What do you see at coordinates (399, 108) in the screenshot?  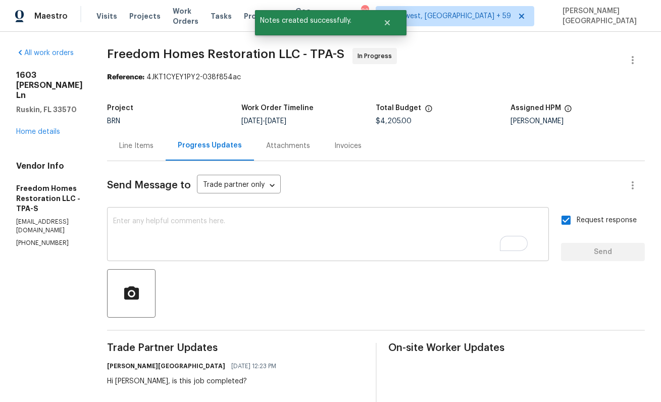 I see `h5: Total Budget` at bounding box center [399, 108].